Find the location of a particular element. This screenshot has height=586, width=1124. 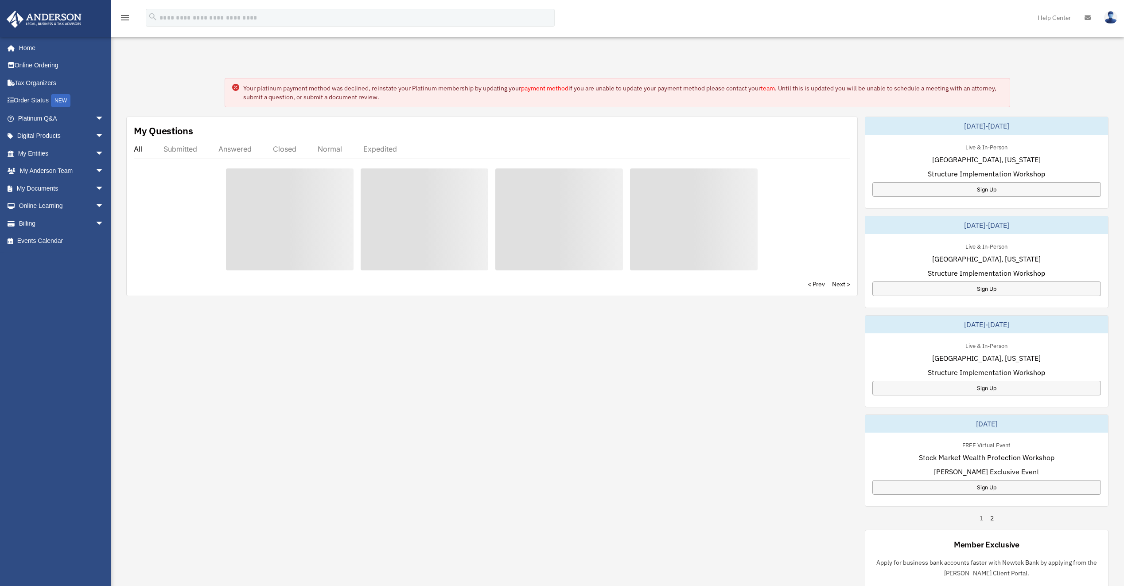

div: FREE Virtual Event is located at coordinates (986, 444).